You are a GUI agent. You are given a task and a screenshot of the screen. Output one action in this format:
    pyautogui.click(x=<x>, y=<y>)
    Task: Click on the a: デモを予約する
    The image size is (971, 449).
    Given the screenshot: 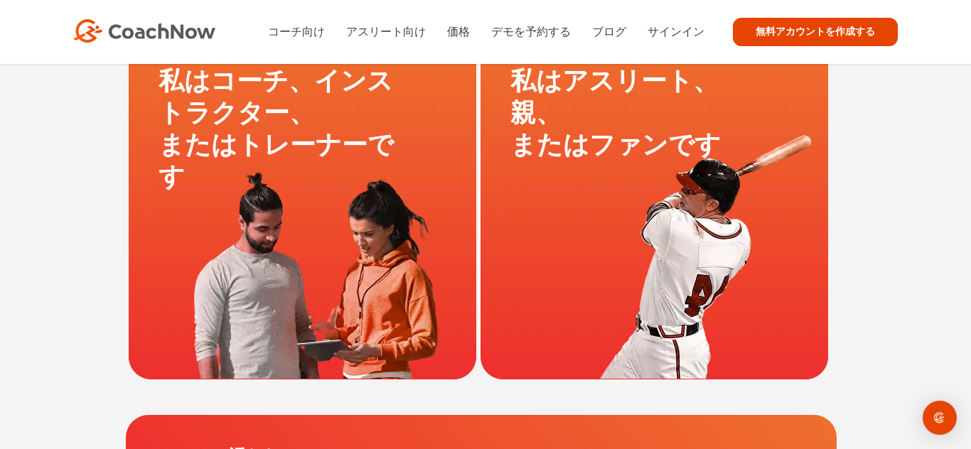 What is the action you would take?
    pyautogui.click(x=531, y=31)
    